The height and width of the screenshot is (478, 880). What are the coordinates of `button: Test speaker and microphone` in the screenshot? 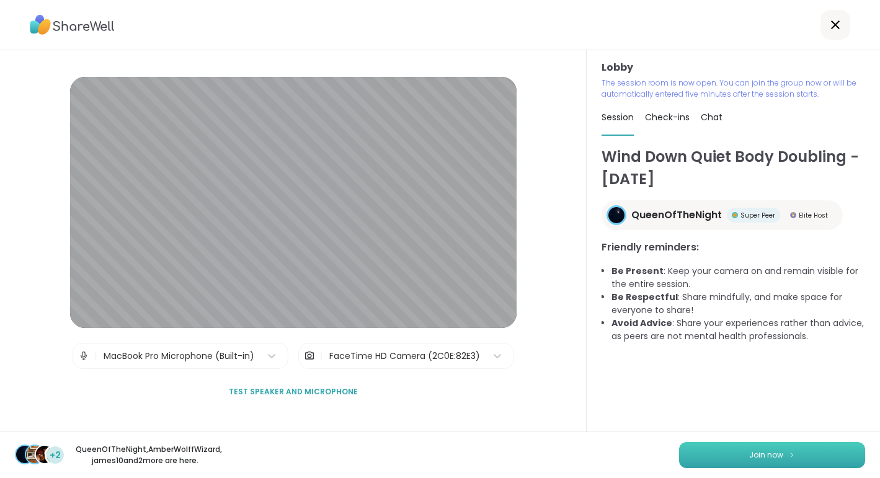 It's located at (293, 392).